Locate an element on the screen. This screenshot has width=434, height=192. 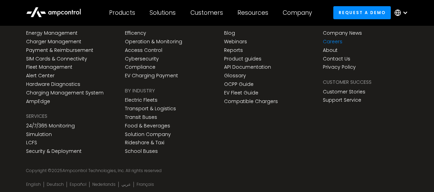
a: Security & Deployment is located at coordinates (54, 151).